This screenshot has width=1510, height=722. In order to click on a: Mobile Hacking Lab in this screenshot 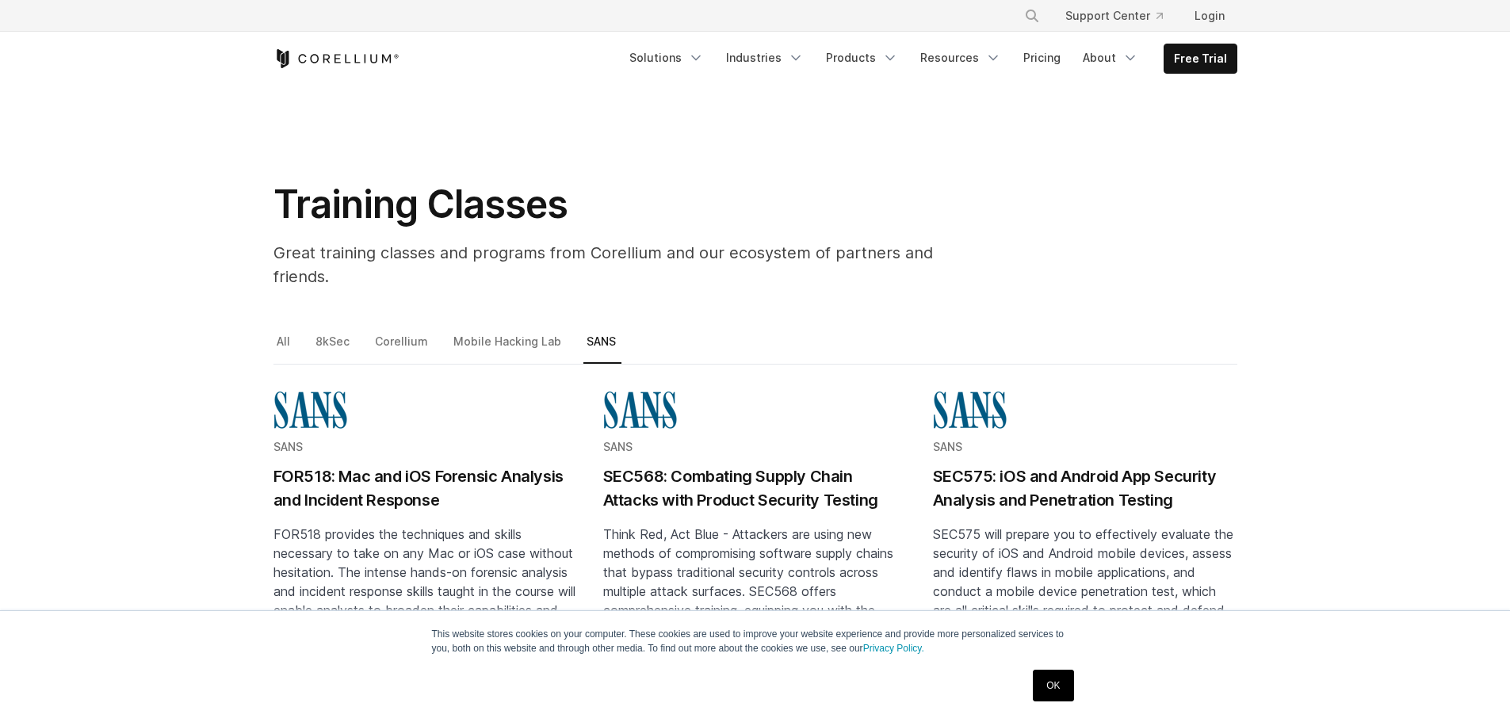, I will do `click(508, 348)`.